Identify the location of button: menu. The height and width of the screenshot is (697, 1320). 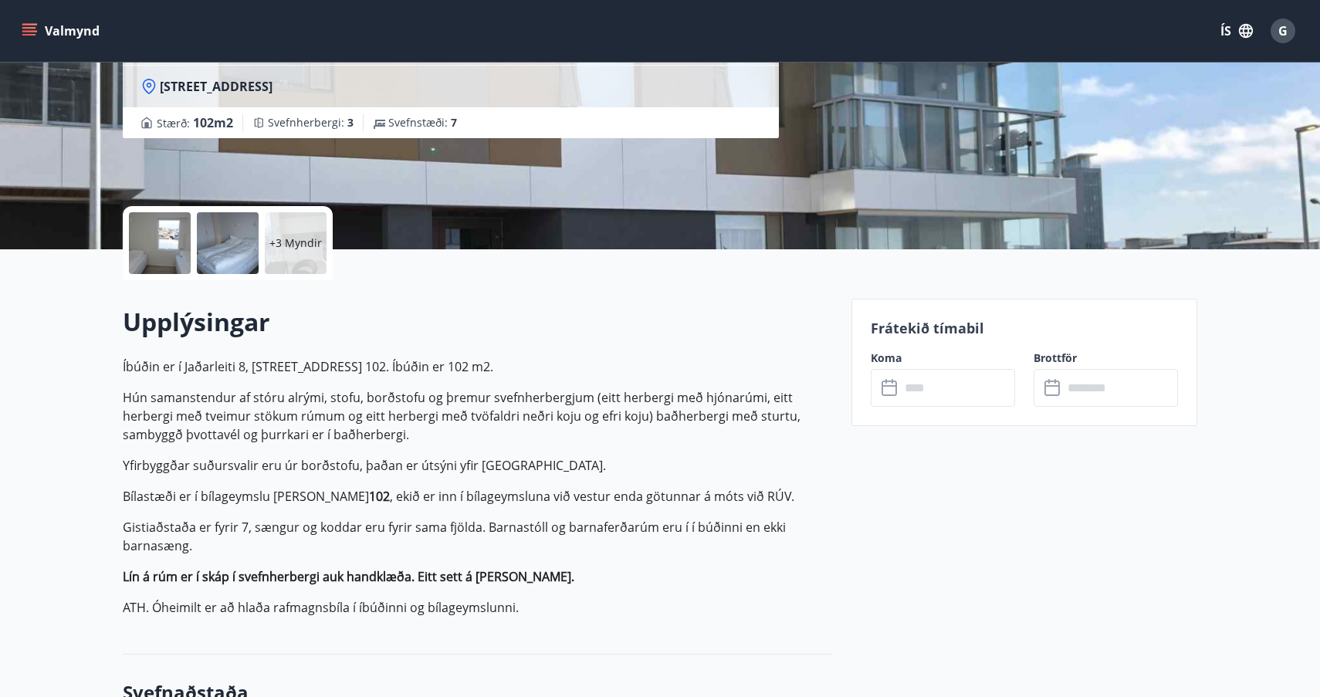
(62, 31).